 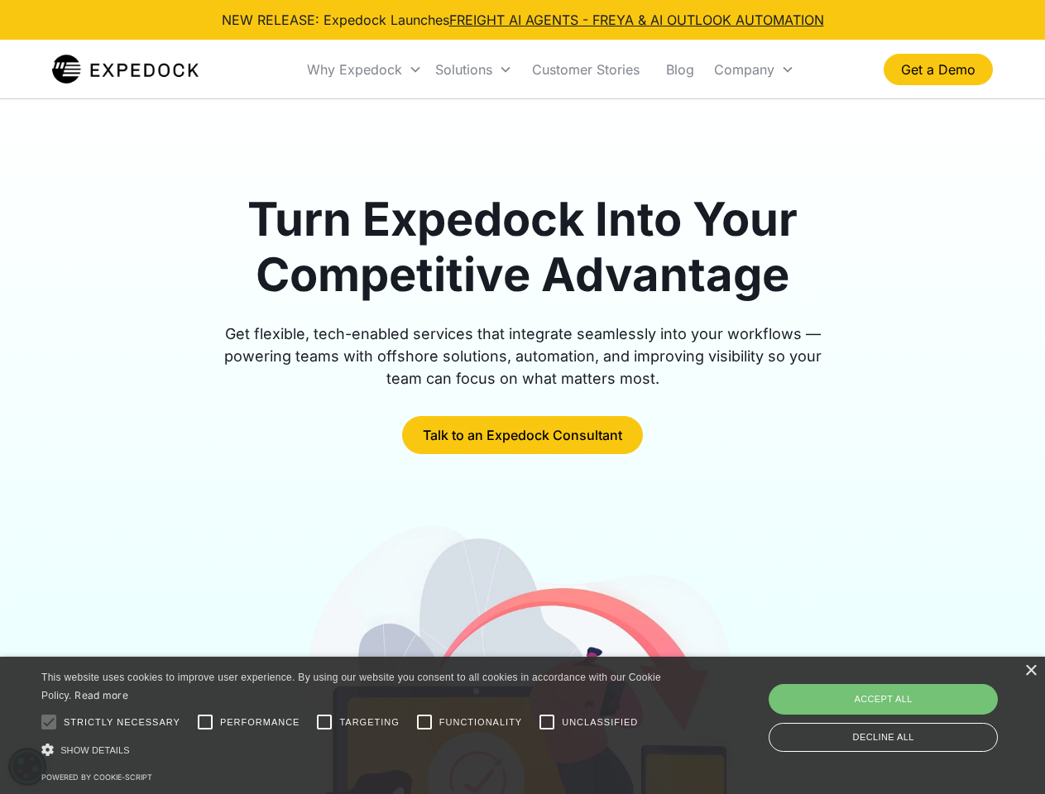 What do you see at coordinates (125, 69) in the screenshot?
I see `a: home` at bounding box center [125, 69].